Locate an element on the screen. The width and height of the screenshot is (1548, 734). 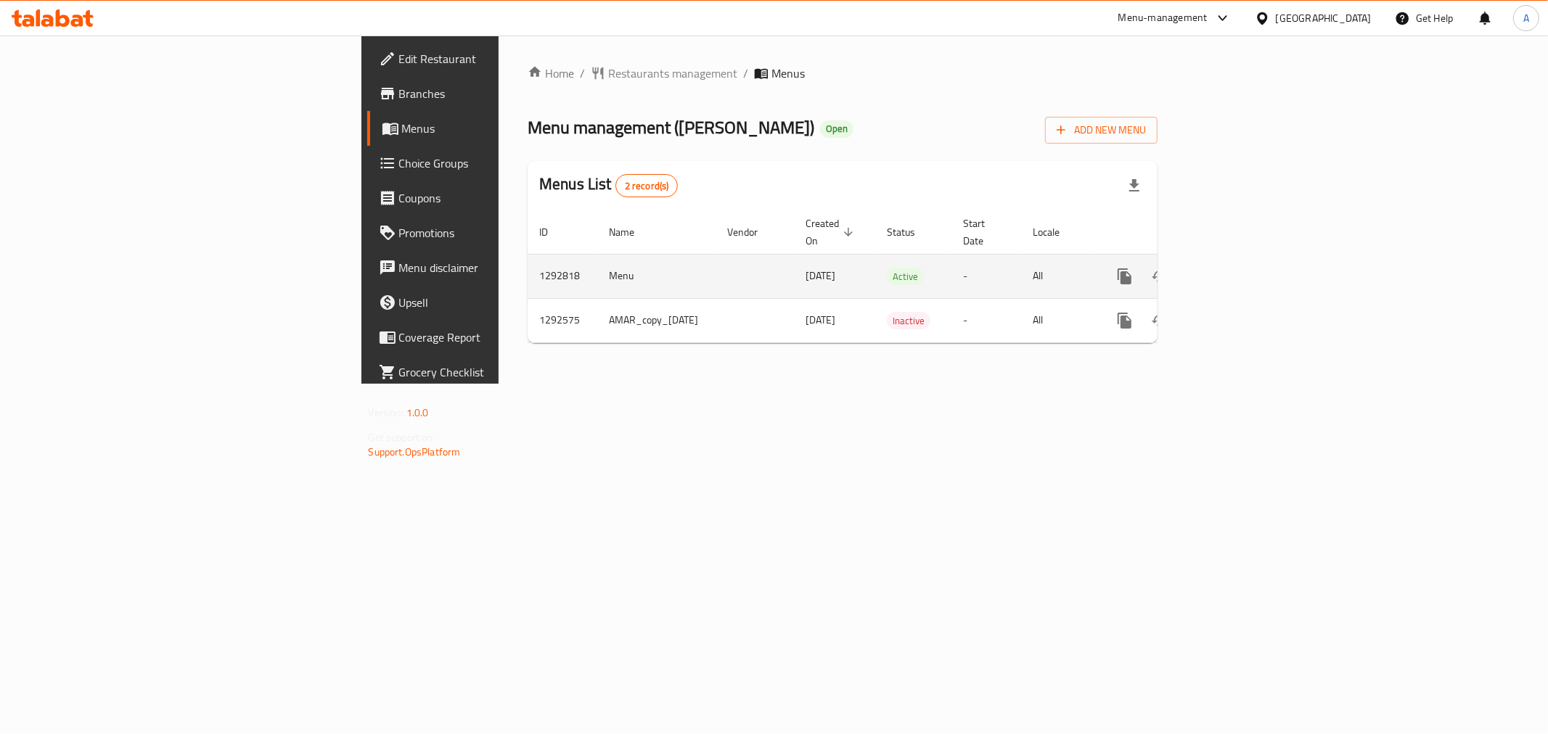
span: A is located at coordinates (1526, 18).